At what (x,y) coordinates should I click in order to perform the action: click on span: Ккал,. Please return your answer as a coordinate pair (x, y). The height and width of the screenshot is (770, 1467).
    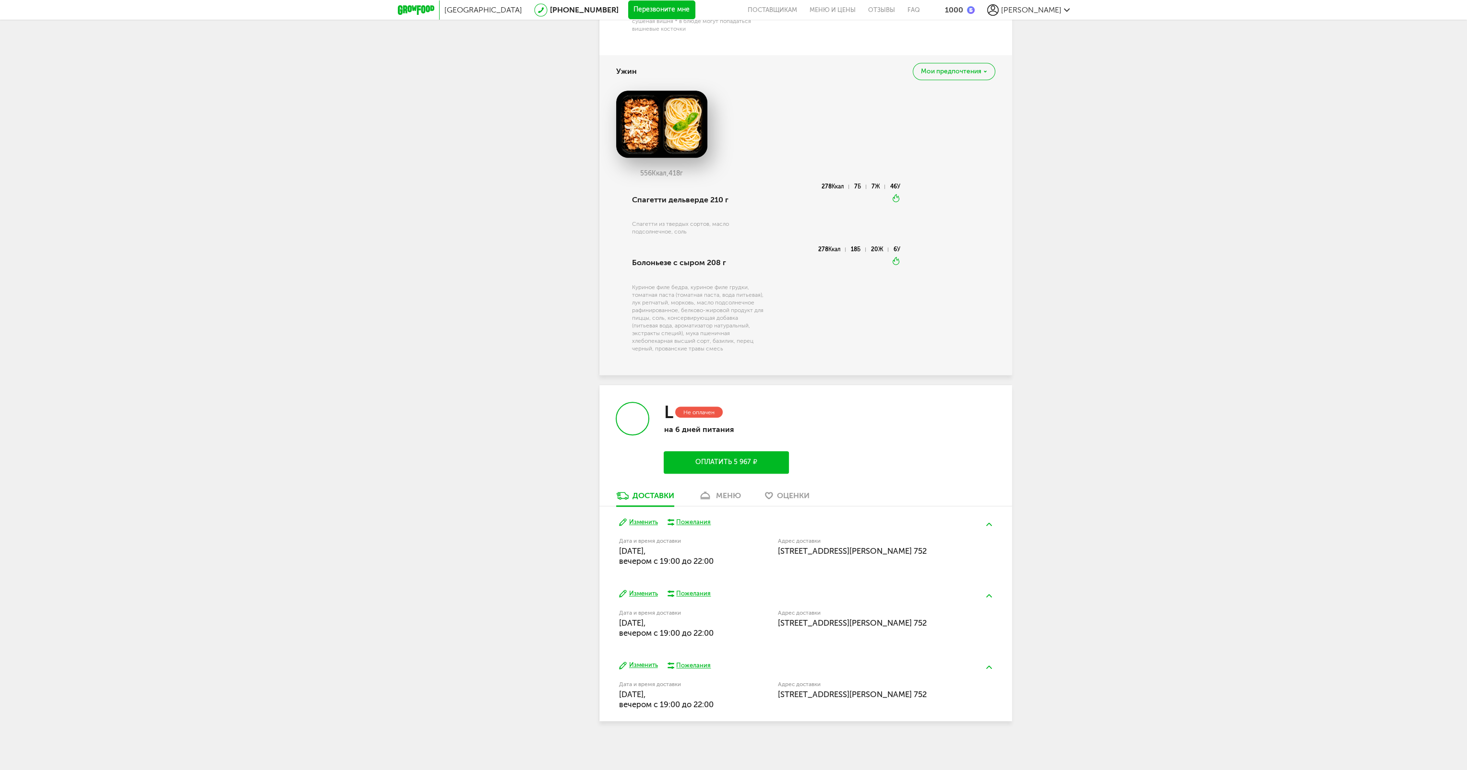
    Looking at the image, I should click on (660, 173).